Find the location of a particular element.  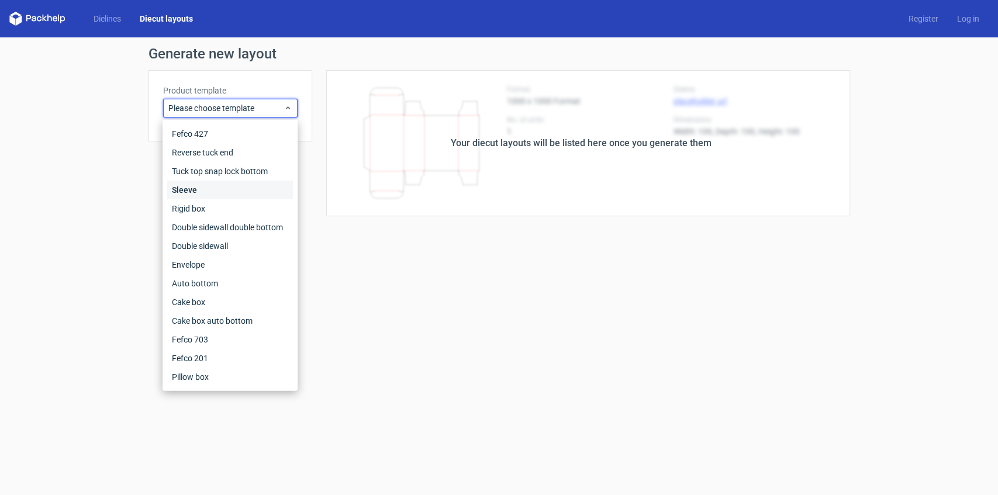

a: Log in is located at coordinates (968, 19).